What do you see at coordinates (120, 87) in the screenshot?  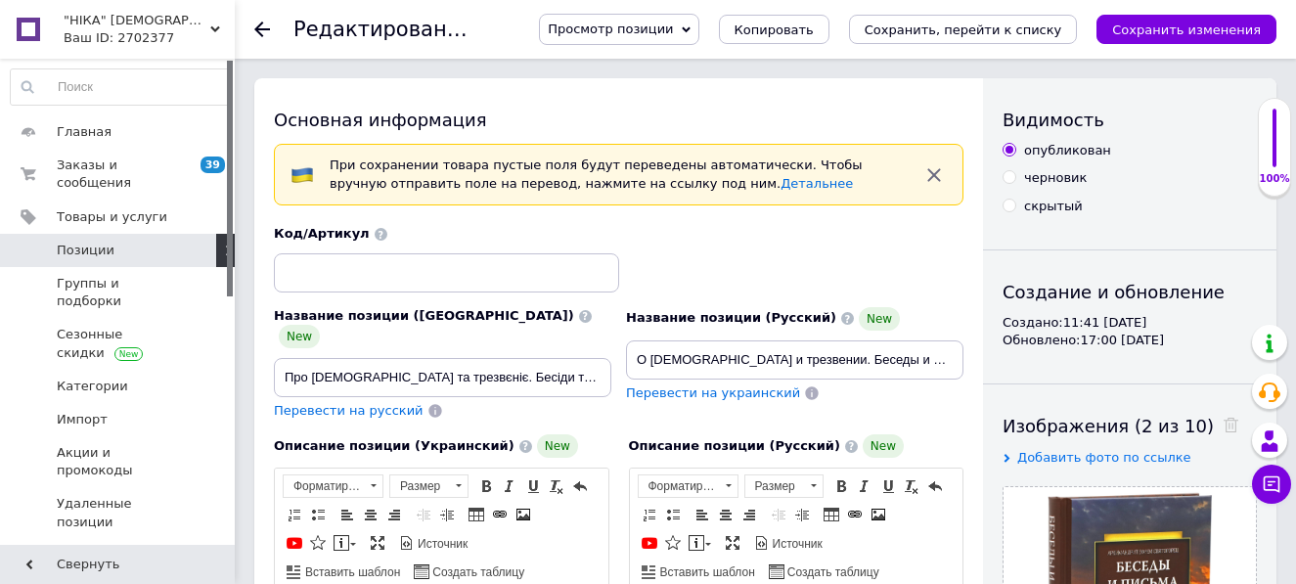 I see `input: Поиск` at bounding box center [120, 87].